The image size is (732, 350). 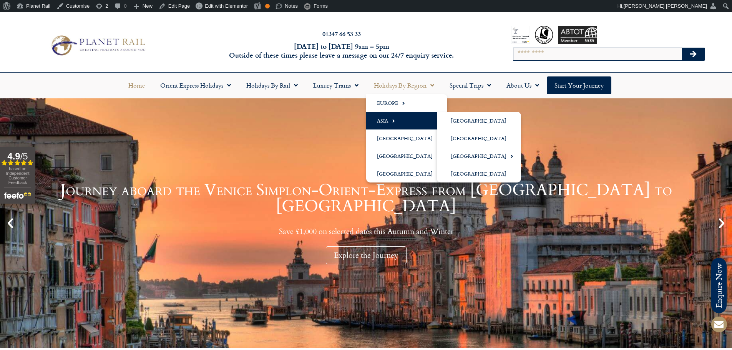 I want to click on ul: Asia, so click(x=479, y=147).